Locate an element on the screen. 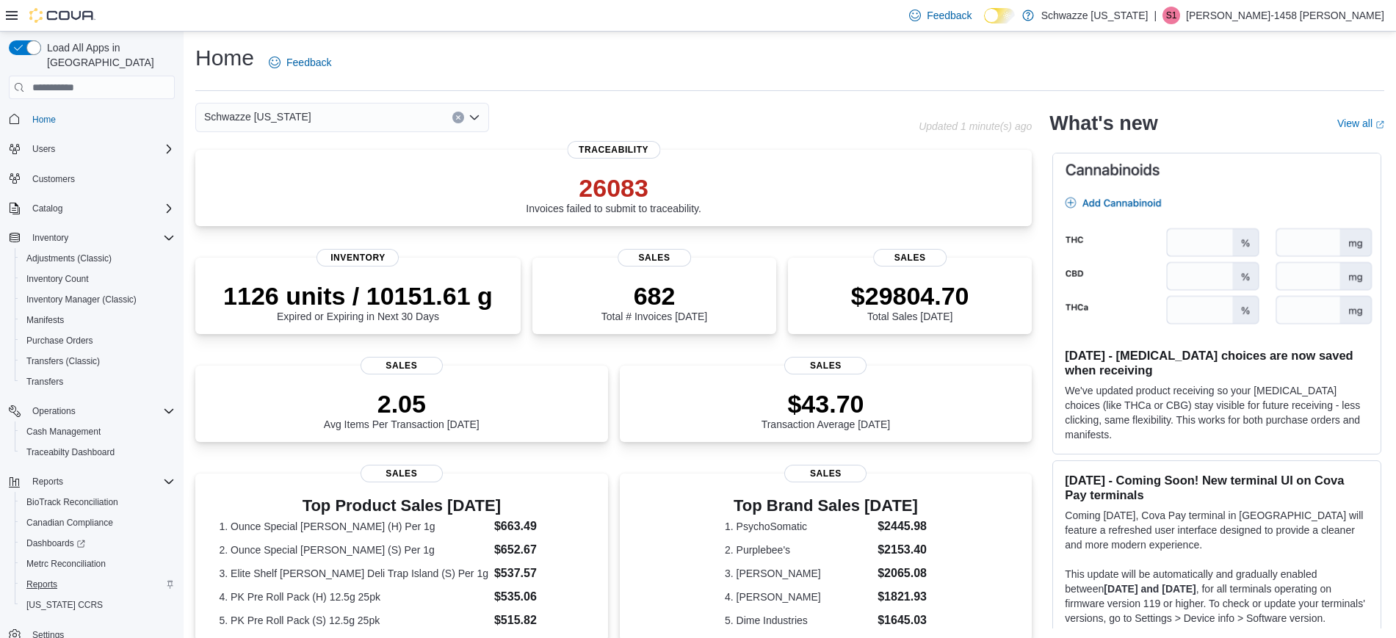 The height and width of the screenshot is (638, 1396). div: Expired or Expiring in Next 30 Days is located at coordinates (358, 302).